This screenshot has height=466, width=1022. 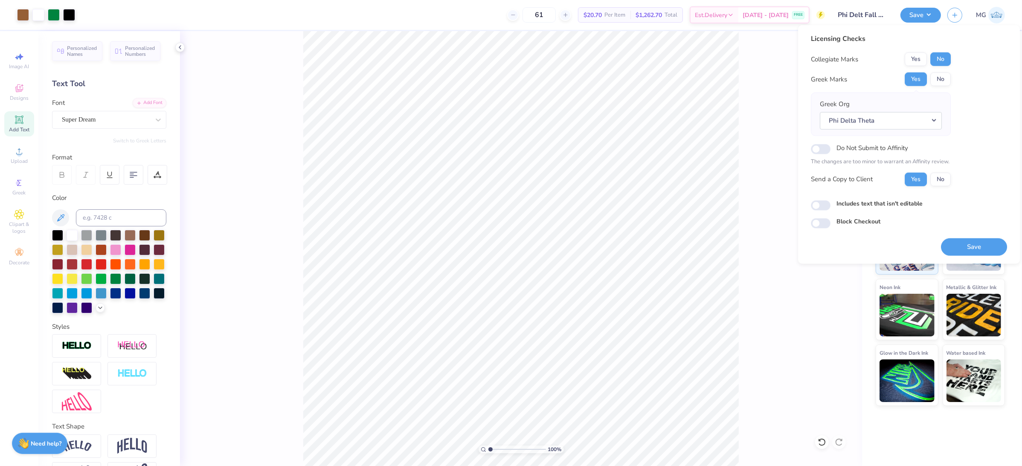 I want to click on img: Glow in the Dark Ink, so click(x=907, y=381).